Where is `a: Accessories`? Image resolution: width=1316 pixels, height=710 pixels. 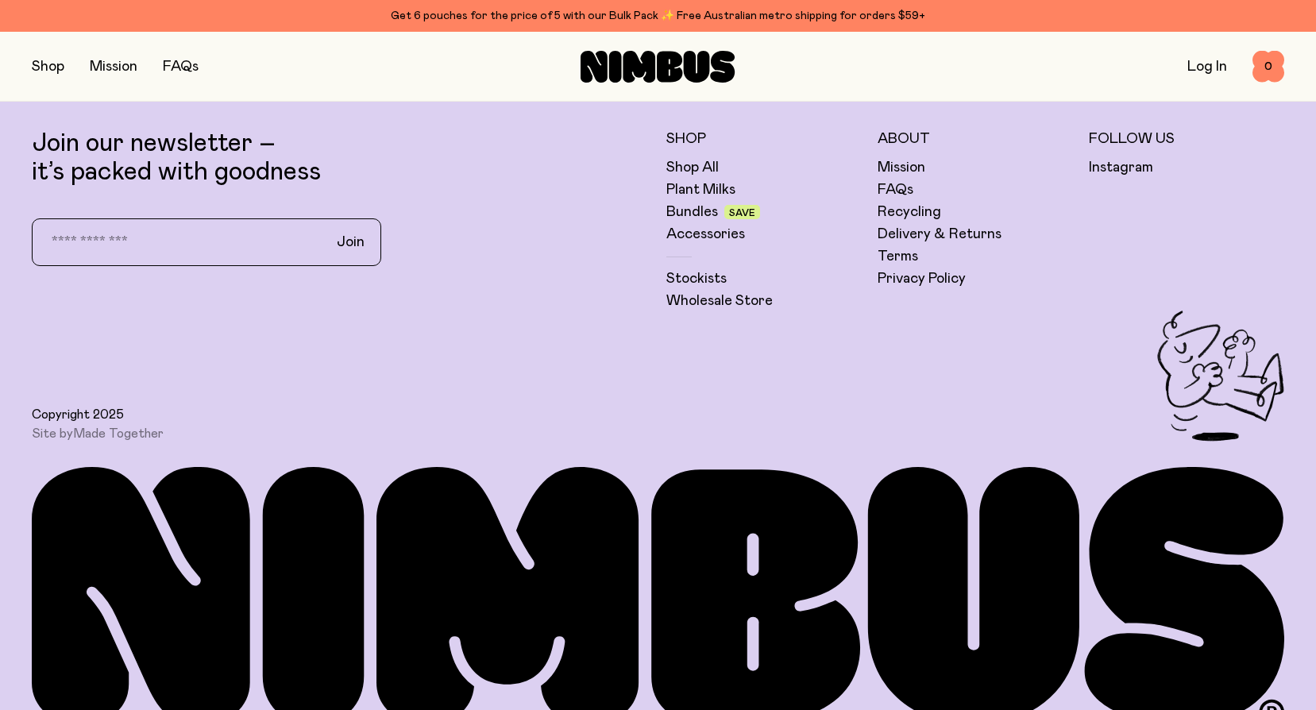
a: Accessories is located at coordinates (705, 234).